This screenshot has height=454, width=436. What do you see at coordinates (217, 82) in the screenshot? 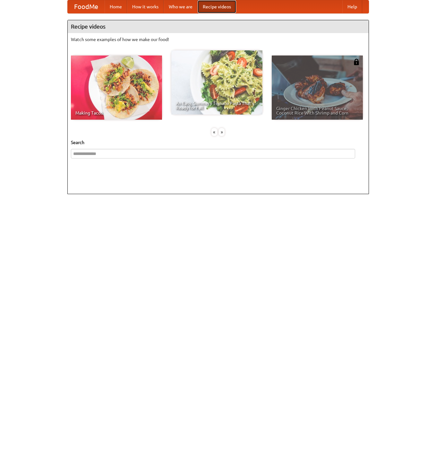
I see `a: An Easy, Summery Tomato Pasta That's Ready for Fall` at bounding box center [217, 82].